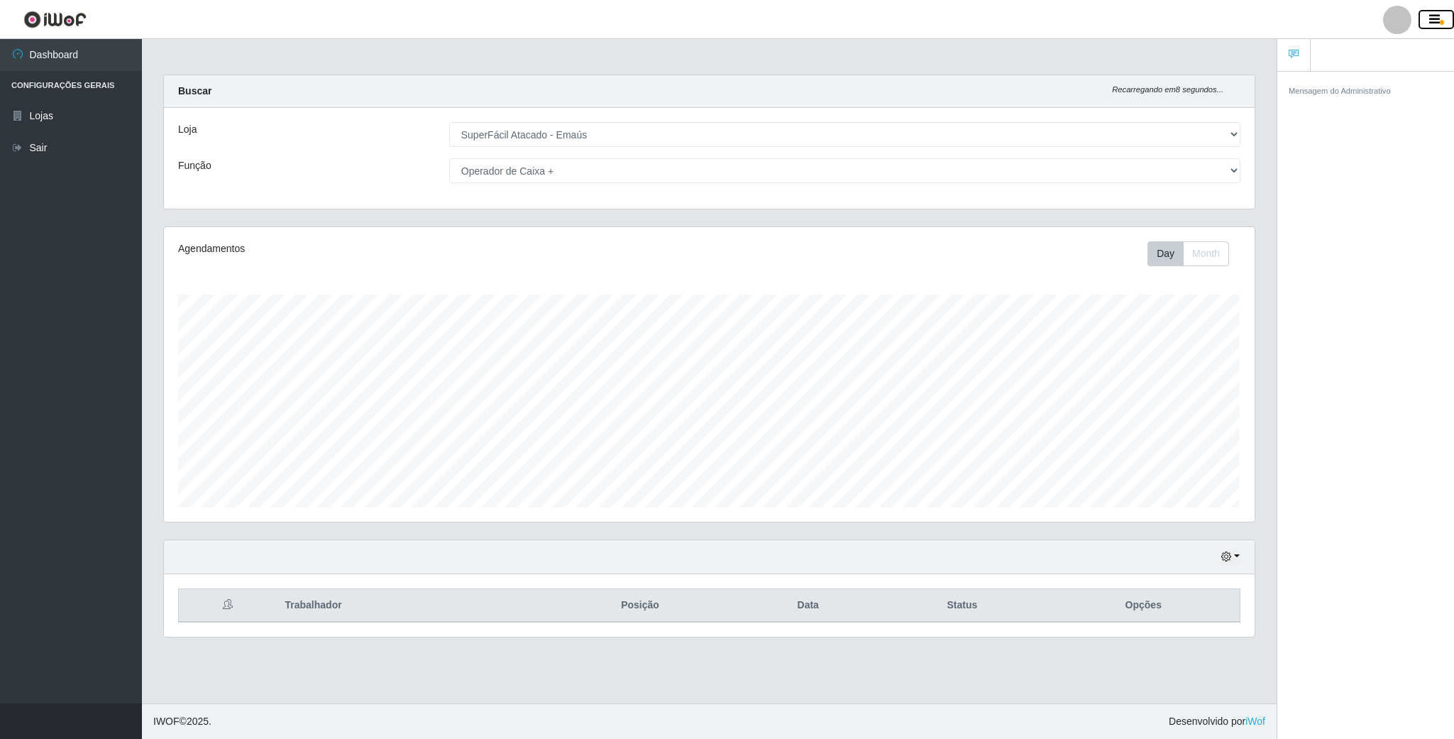  I want to click on img: CoreUI Logo, so click(55, 19).